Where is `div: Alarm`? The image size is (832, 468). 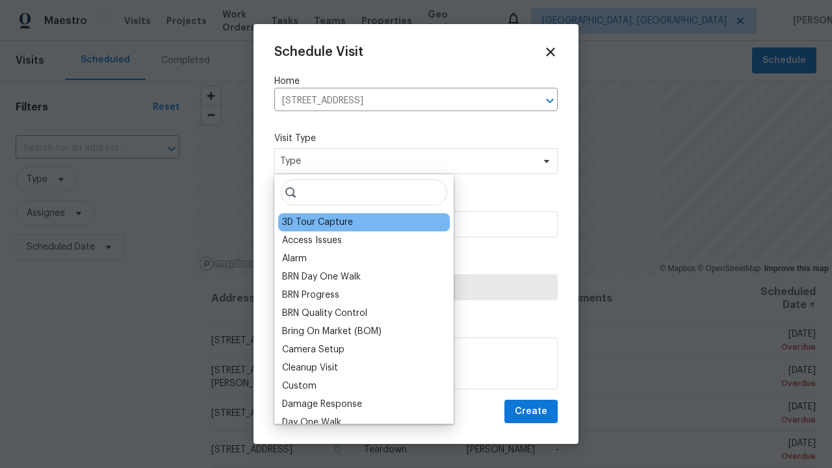
div: Alarm is located at coordinates (294, 259).